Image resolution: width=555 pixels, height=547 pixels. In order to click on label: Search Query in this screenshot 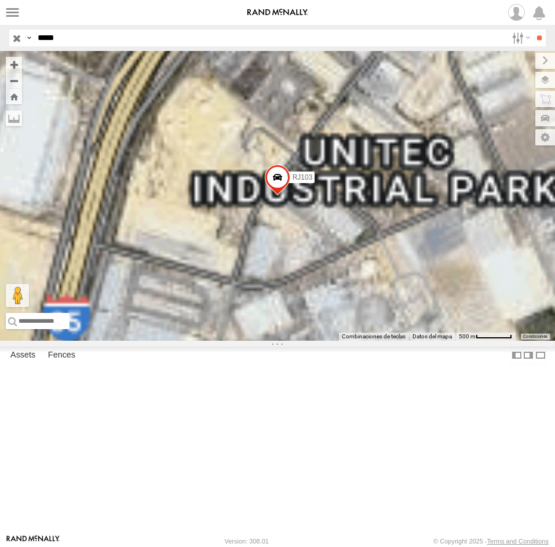, I will do `click(29, 38)`.